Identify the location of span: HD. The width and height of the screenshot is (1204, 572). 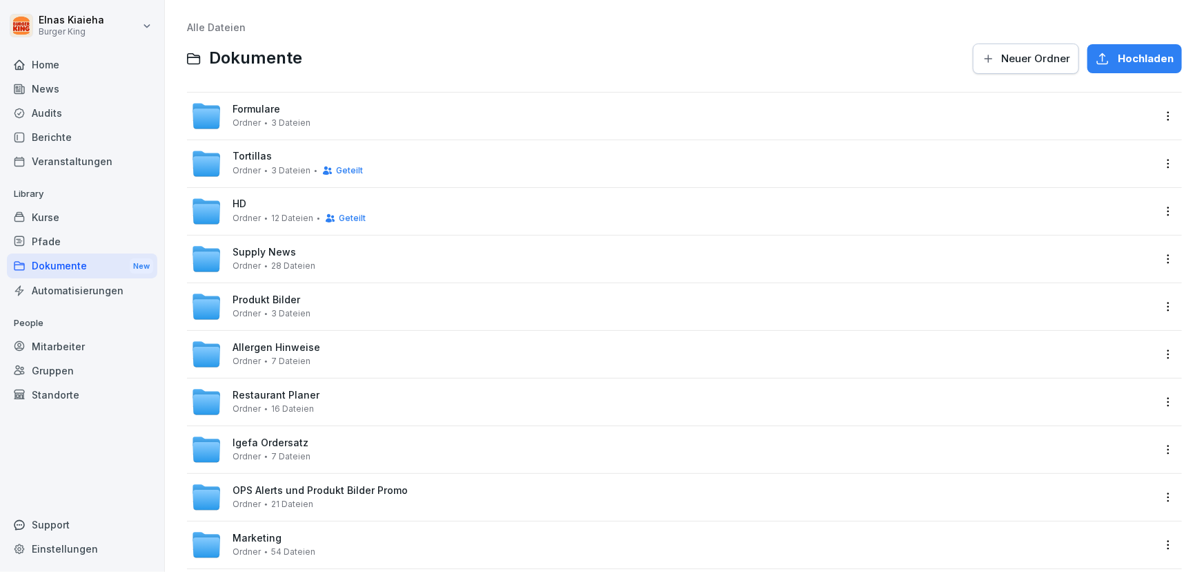
(240, 204).